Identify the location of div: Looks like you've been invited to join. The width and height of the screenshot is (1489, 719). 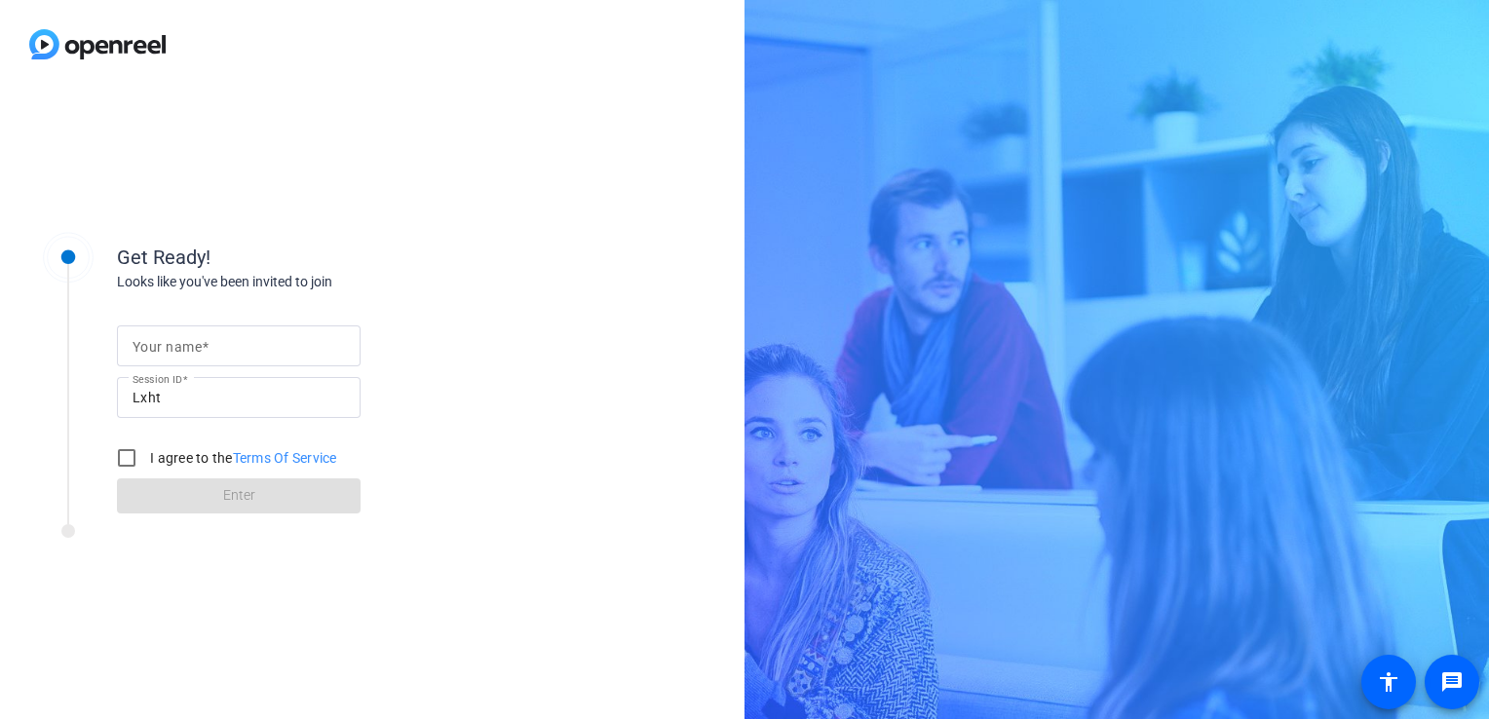
(312, 282).